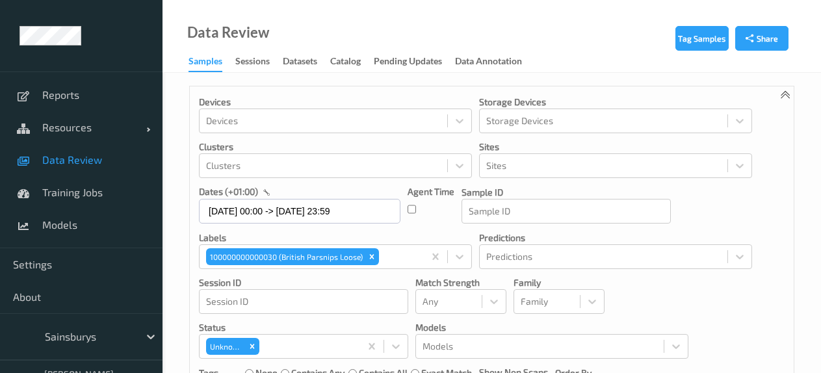  What do you see at coordinates (226, 346) in the screenshot?
I see `div: Unknown` at bounding box center [226, 346].